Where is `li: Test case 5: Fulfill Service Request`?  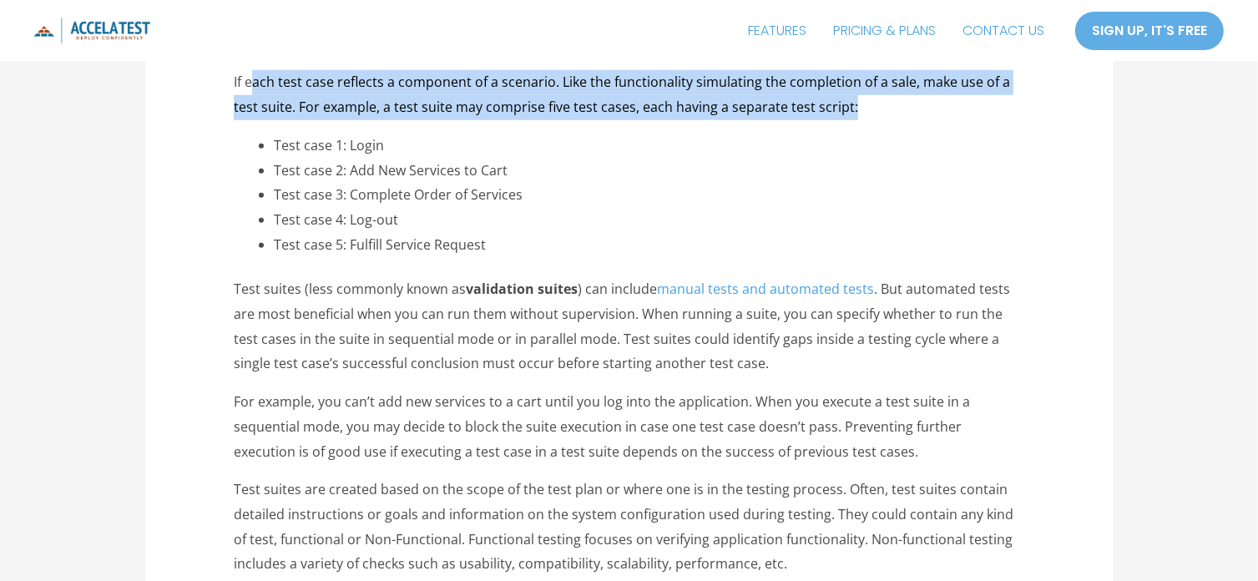
li: Test case 5: Fulfill Service Request is located at coordinates (649, 245).